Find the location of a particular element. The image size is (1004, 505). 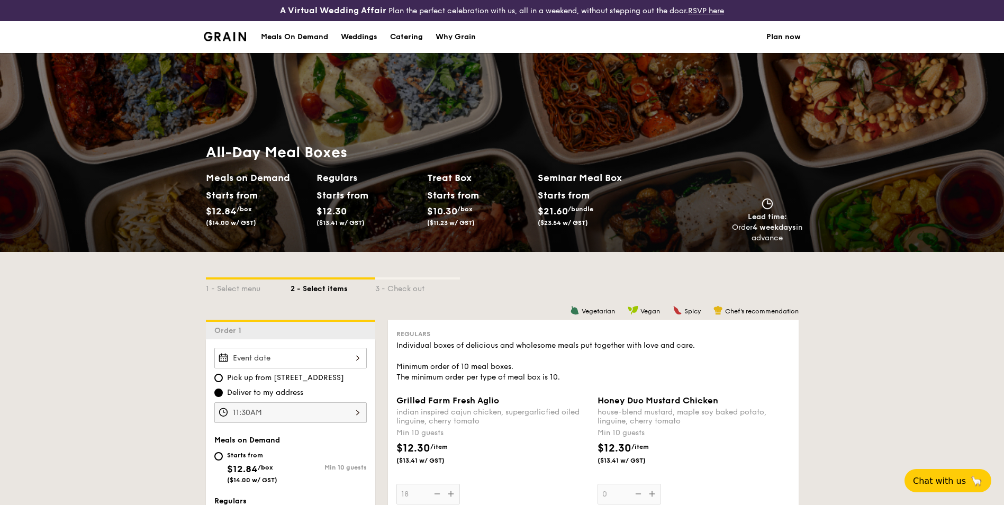

img: icon-spicy.37a8142b.svg is located at coordinates (677, 310).